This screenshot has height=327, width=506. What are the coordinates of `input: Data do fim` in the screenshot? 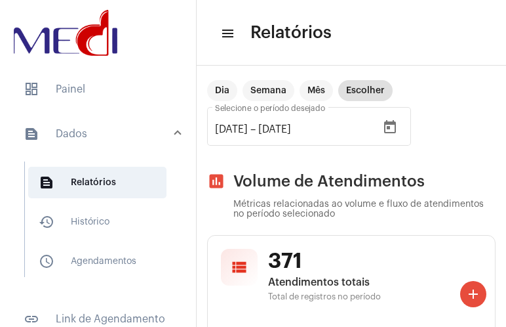 It's located at (298, 129).